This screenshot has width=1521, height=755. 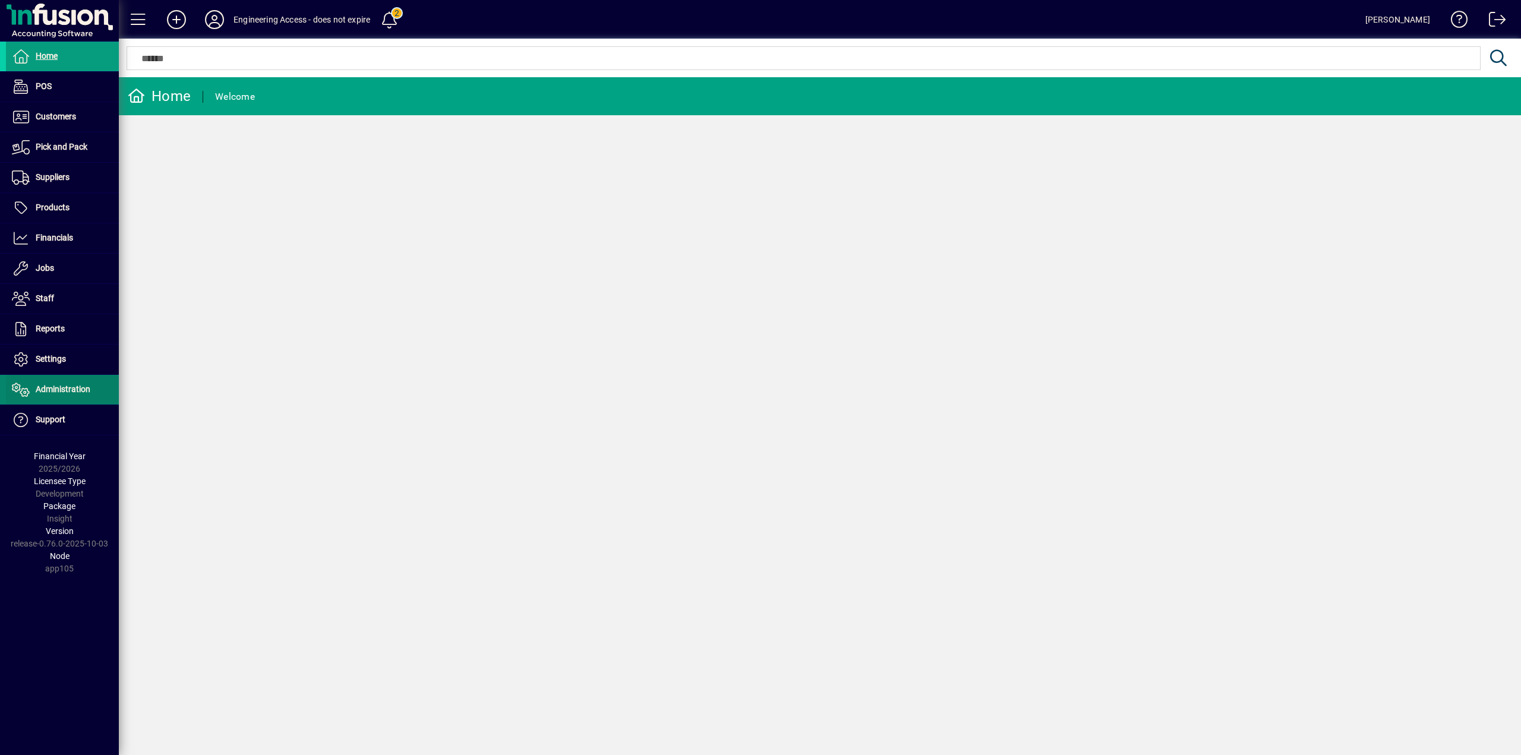 I want to click on span: POS, so click(x=43, y=86).